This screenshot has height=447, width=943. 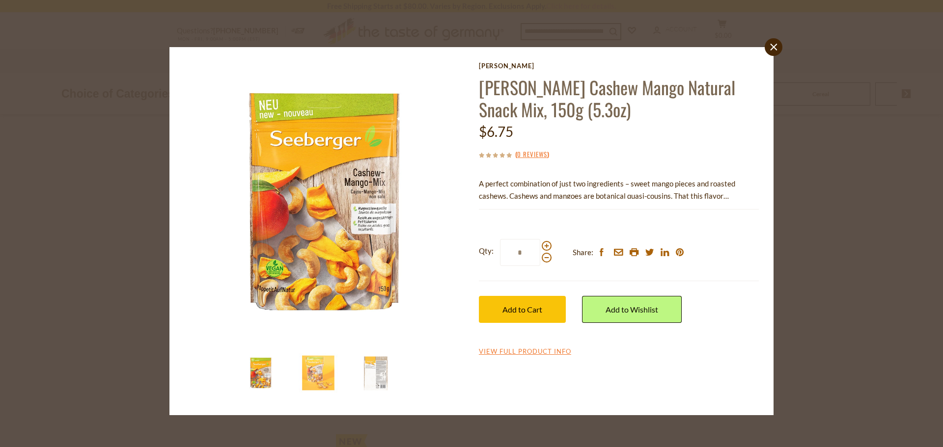 What do you see at coordinates (522, 309) in the screenshot?
I see `button: Add to Cart` at bounding box center [522, 309].